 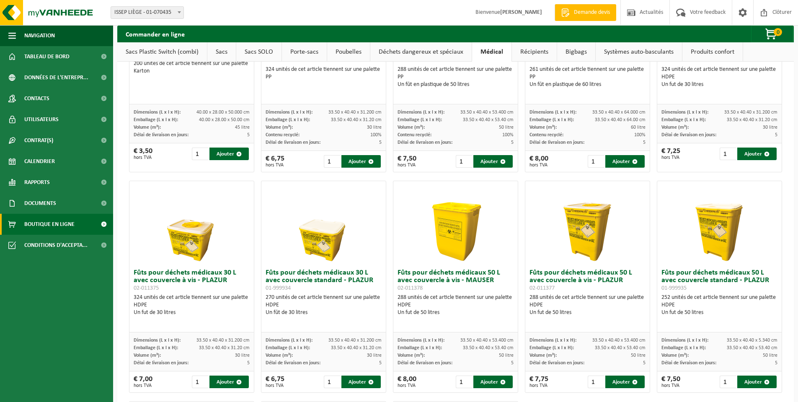 I want to click on div: € 7,00, so click(x=143, y=382).